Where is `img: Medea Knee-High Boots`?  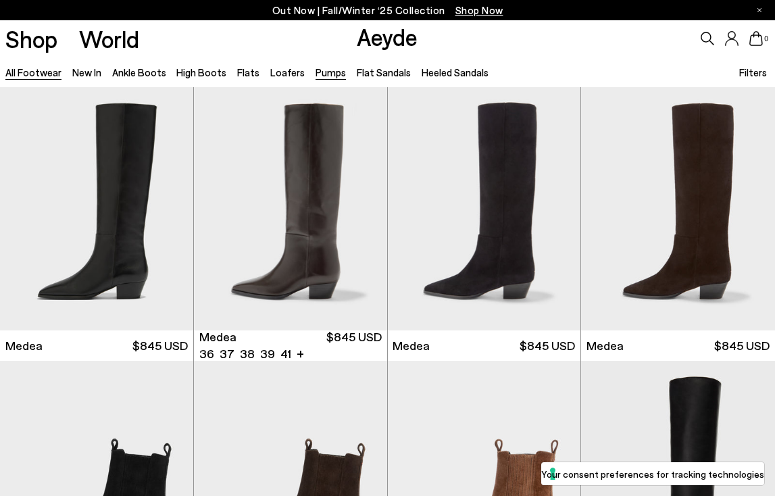
img: Medea Knee-High Boots is located at coordinates (291, 209).